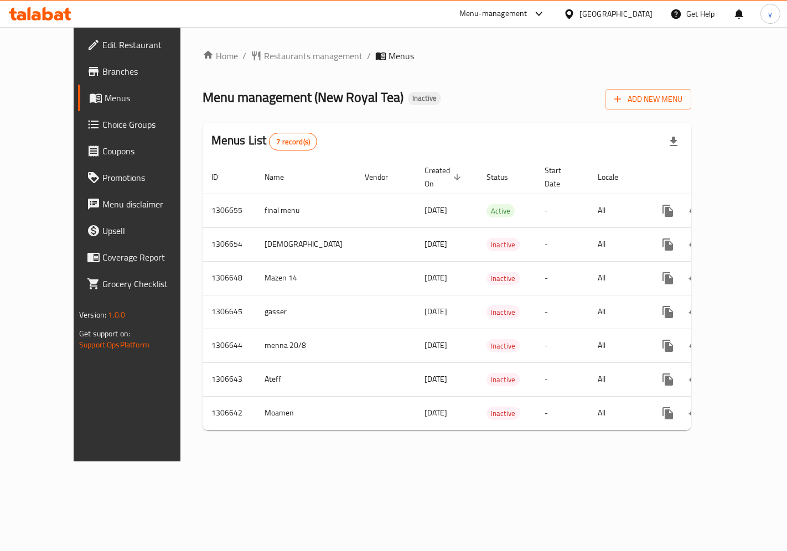 The height and width of the screenshot is (551, 787). What do you see at coordinates (149, 178) in the screenshot?
I see `span: Promotions` at bounding box center [149, 178].